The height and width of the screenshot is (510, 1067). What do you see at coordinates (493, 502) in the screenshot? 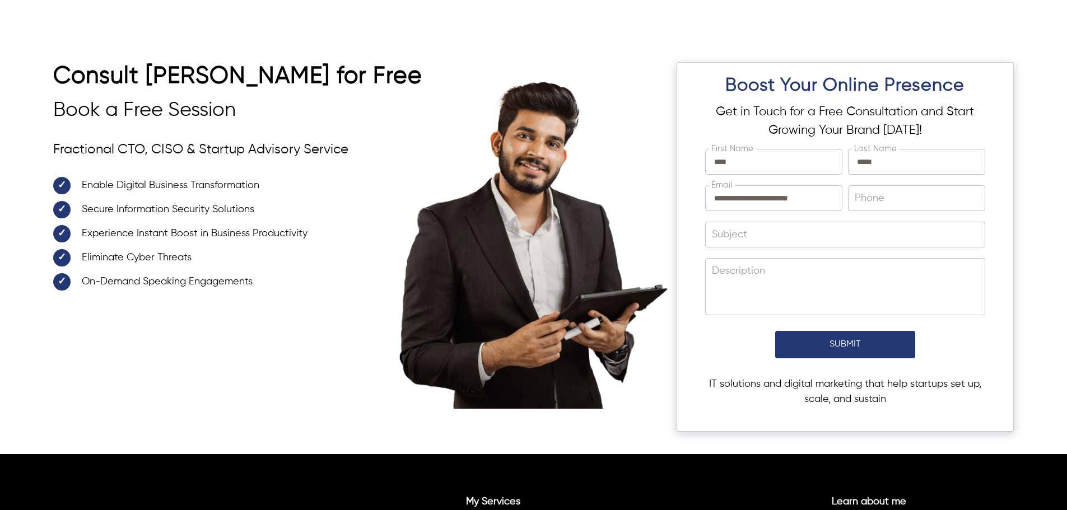
I see `a: My Services` at bounding box center [493, 502].